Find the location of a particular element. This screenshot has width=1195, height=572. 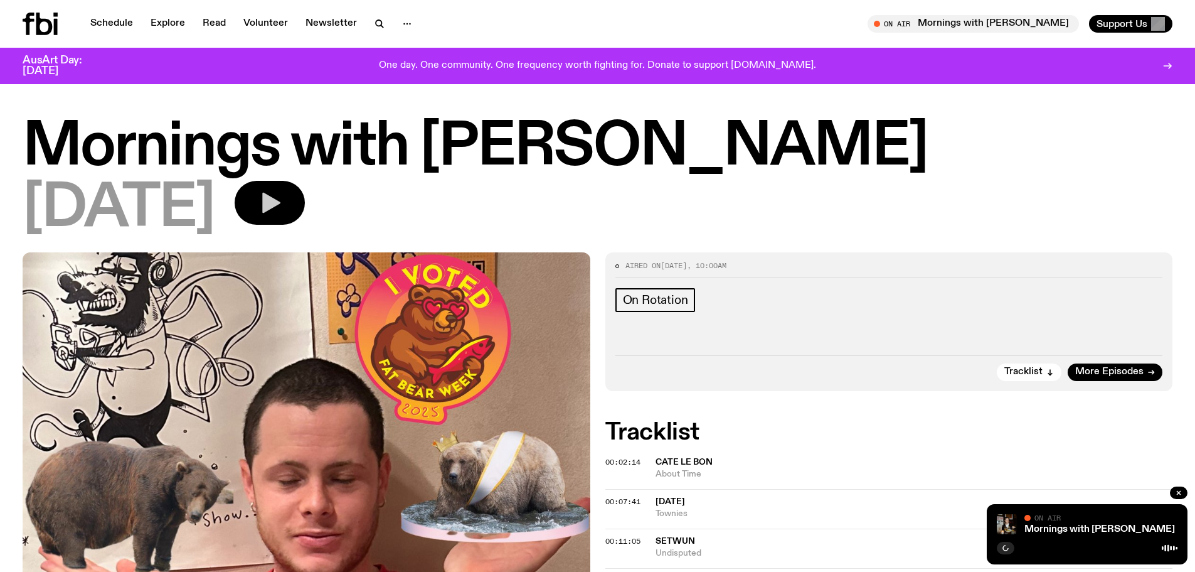

span: 00:11:05 is located at coordinates (623, 541).